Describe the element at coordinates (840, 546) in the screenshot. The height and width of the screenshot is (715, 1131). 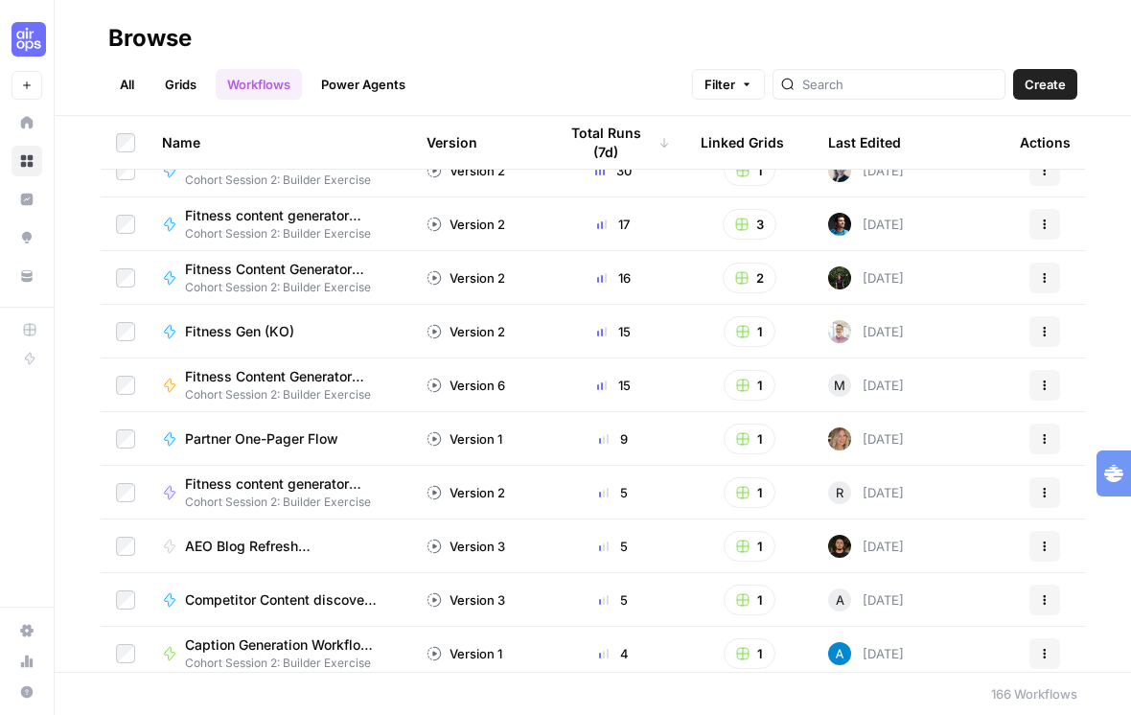
I see `img: yb40j7jvyap6bv8k3d2kukw6raee` at that location.